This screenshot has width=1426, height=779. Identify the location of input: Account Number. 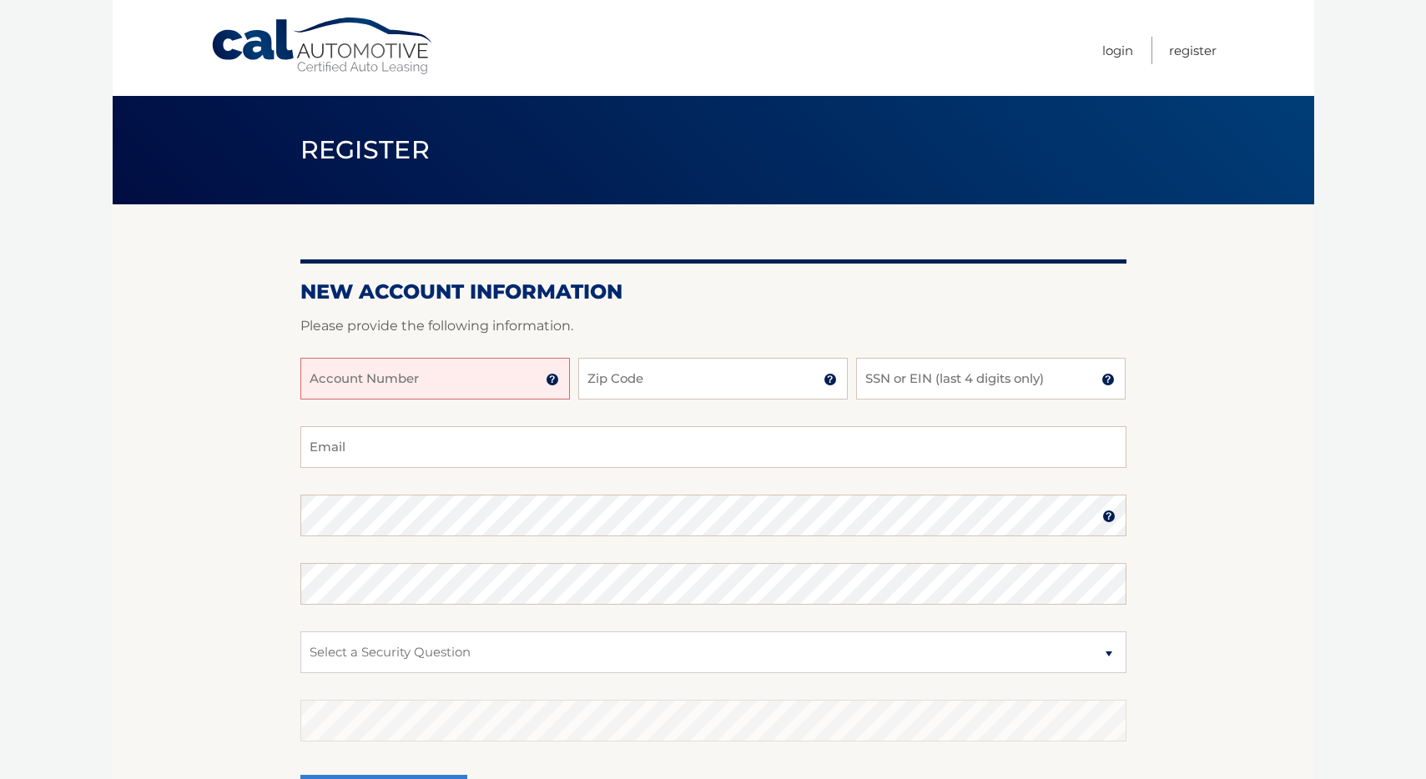
(435, 379).